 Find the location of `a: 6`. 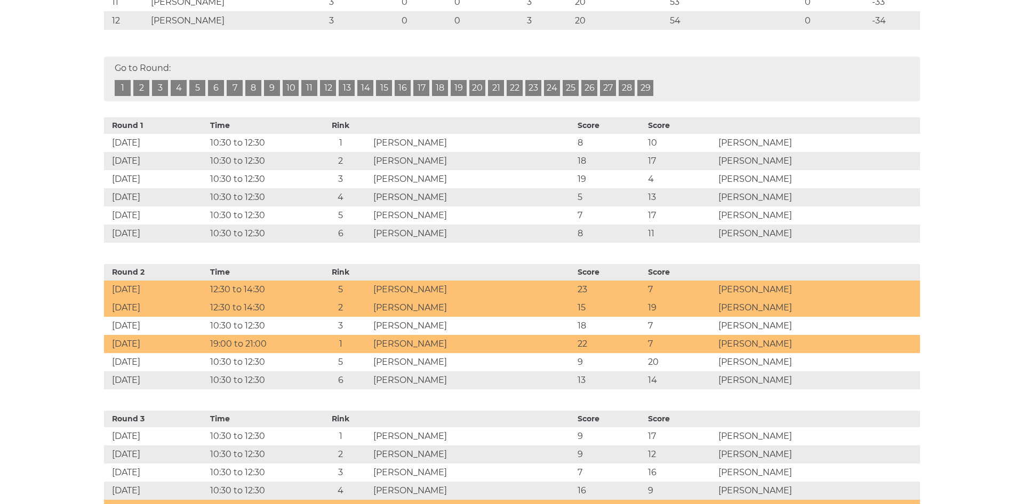

a: 6 is located at coordinates (216, 88).